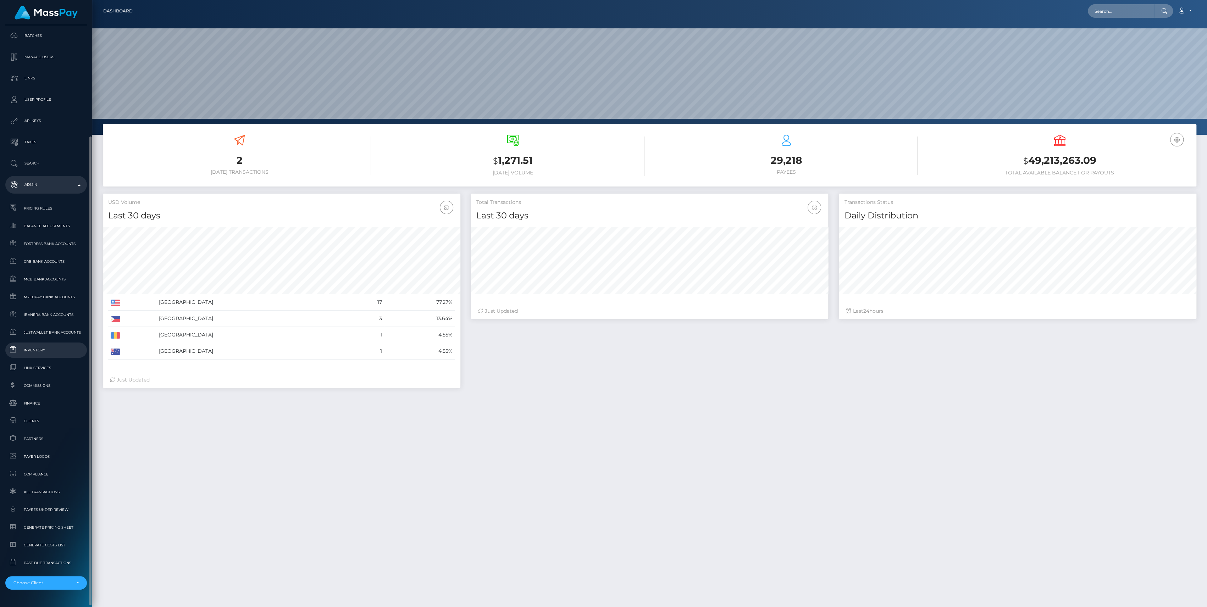  Describe the element at coordinates (46, 244) in the screenshot. I see `a: Fortress Bank Accounts` at that location.